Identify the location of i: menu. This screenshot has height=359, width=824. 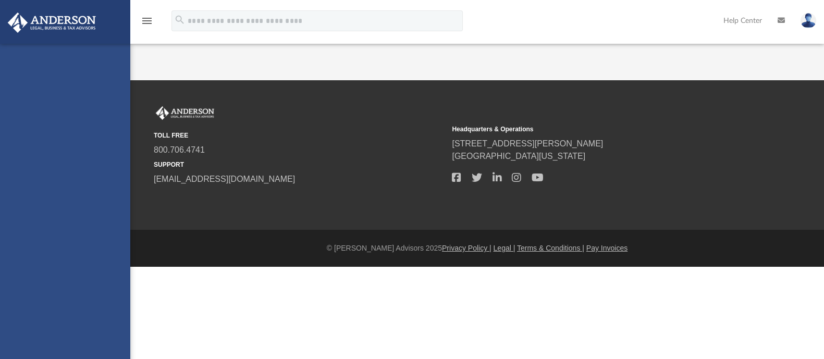
(147, 21).